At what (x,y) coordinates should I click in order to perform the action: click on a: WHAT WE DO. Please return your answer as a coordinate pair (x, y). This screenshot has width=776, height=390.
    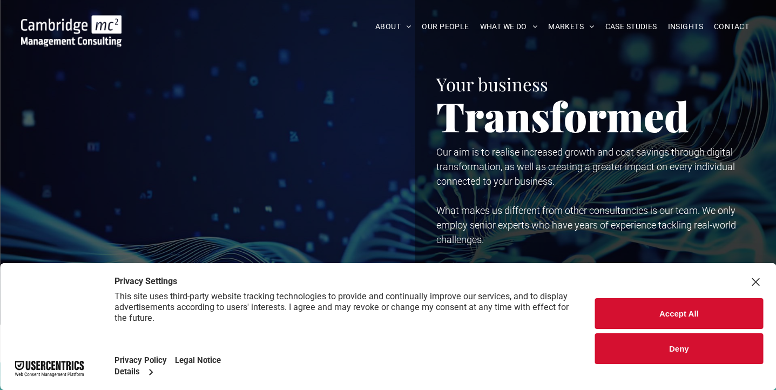
    Looking at the image, I should click on (509, 26).